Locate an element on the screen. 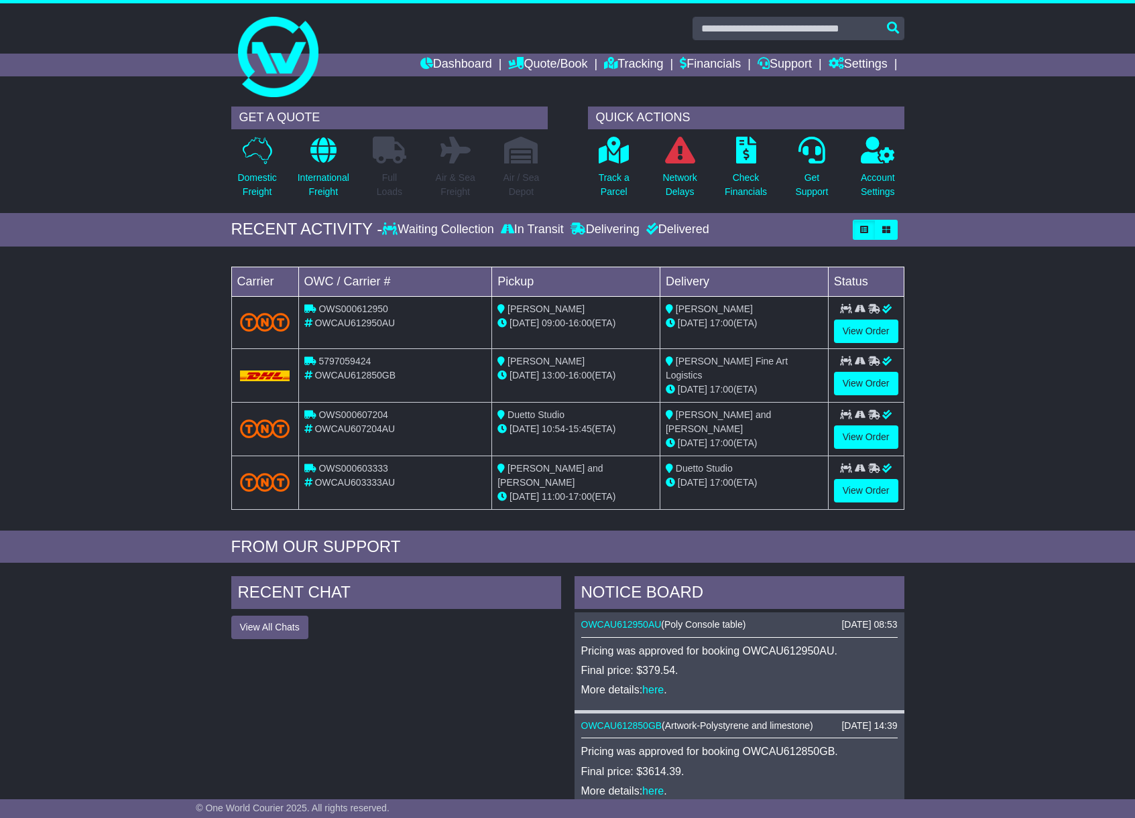  a: OWCAU612950AU is located at coordinates (621, 625).